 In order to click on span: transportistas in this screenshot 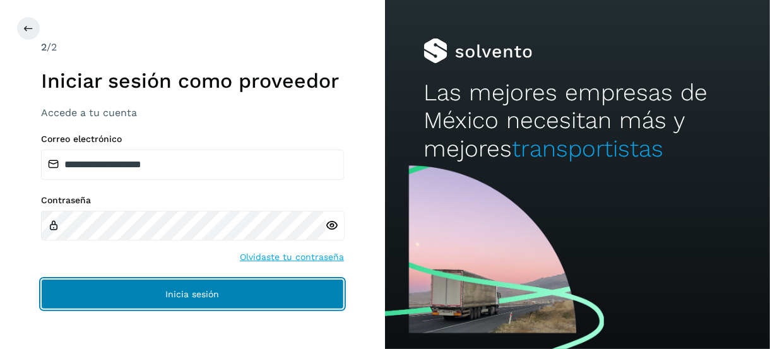, I will do `click(588, 148)`.